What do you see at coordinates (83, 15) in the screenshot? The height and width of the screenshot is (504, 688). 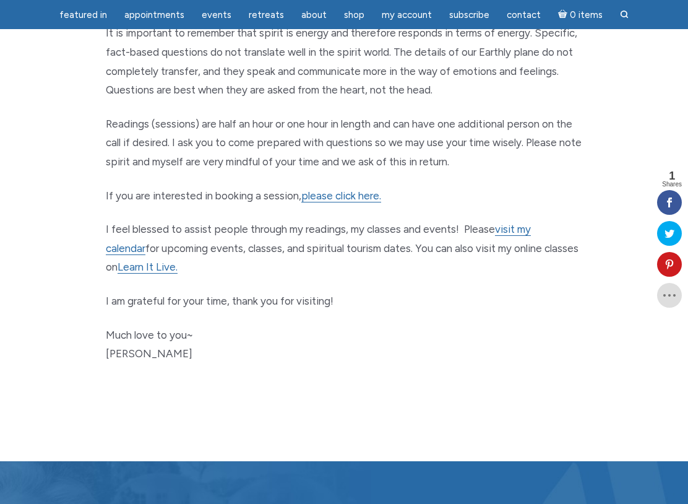 I see `span: featured in` at bounding box center [83, 15].